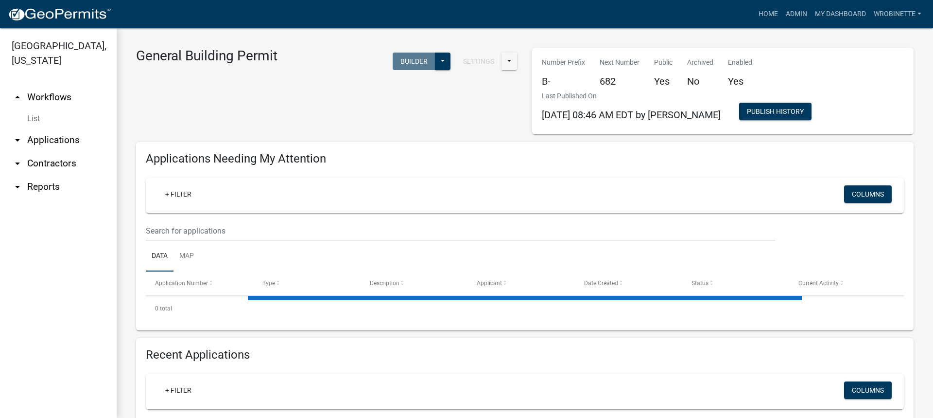  What do you see at coordinates (629, 283) in the screenshot?
I see `datatable-header-cell: Date Created` at bounding box center [629, 283].